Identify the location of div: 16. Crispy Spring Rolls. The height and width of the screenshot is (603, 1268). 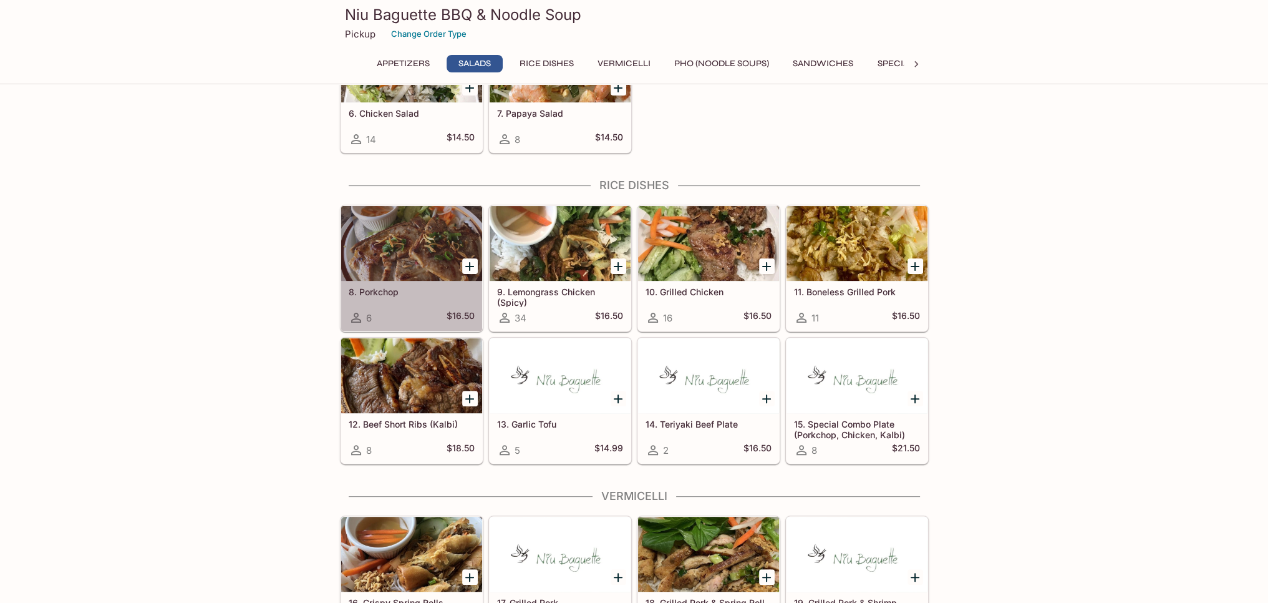
(412, 554).